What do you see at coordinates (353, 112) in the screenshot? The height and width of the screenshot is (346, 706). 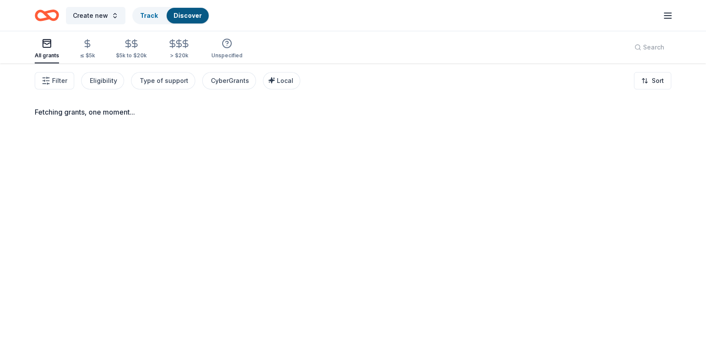 I see `div: Fetching grants, one moment...` at bounding box center [353, 112].